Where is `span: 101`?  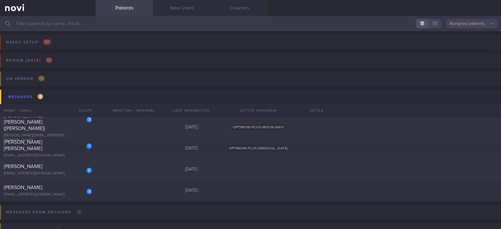
span: 101 is located at coordinates (47, 42).